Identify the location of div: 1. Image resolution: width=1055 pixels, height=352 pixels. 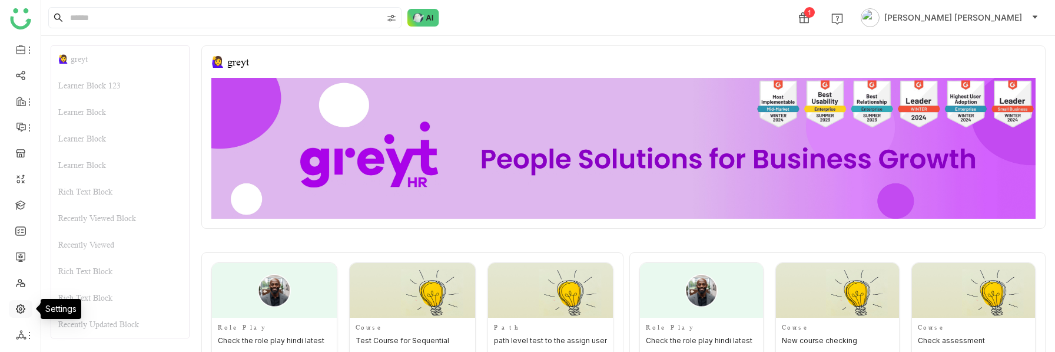
(810, 12).